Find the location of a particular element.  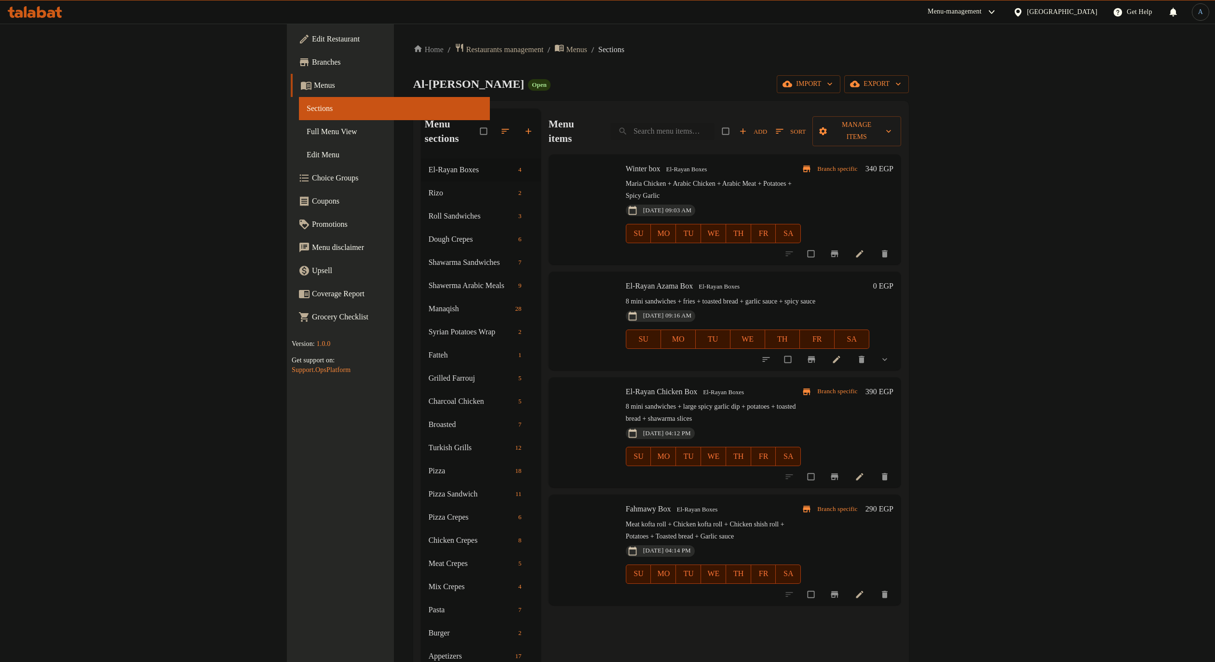

a: Upsell is located at coordinates (390, 270).